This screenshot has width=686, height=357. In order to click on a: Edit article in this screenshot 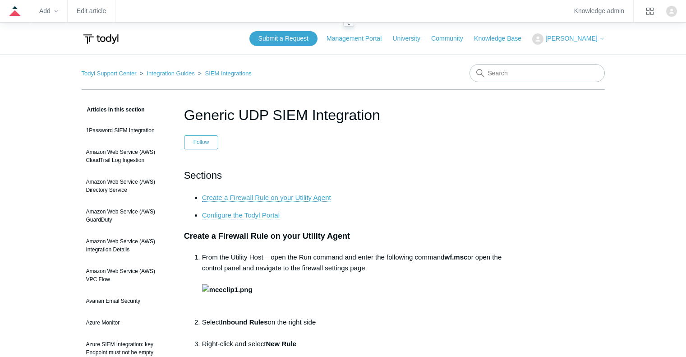, I will do `click(91, 11)`.